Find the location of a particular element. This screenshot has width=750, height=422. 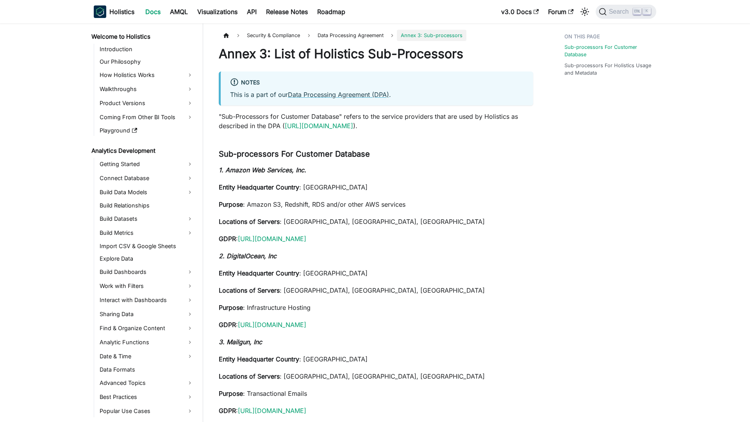

a: Data Formats is located at coordinates (147, 370).